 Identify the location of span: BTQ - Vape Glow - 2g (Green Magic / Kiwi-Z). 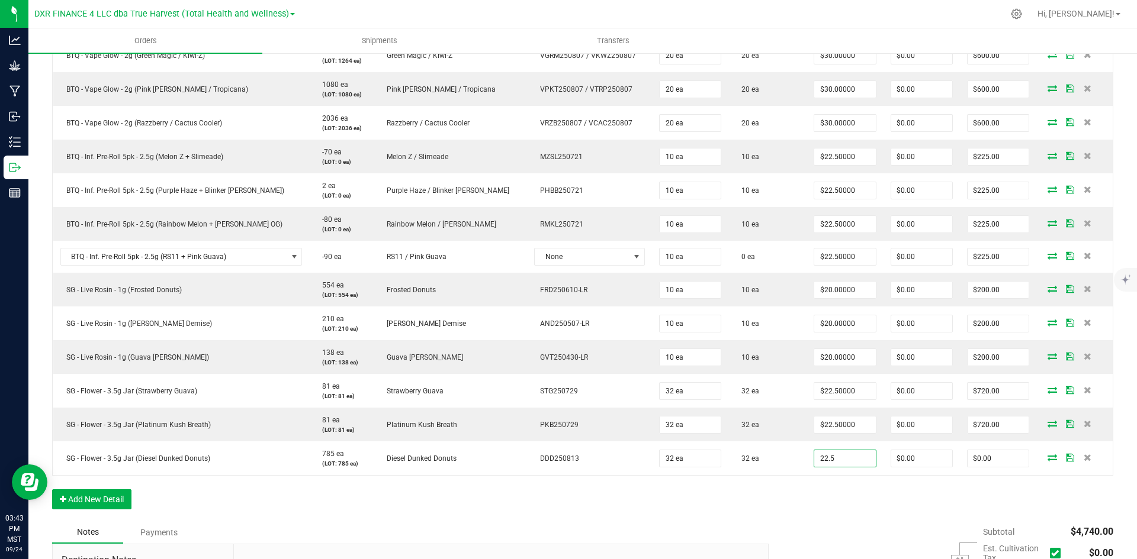
(133, 56).